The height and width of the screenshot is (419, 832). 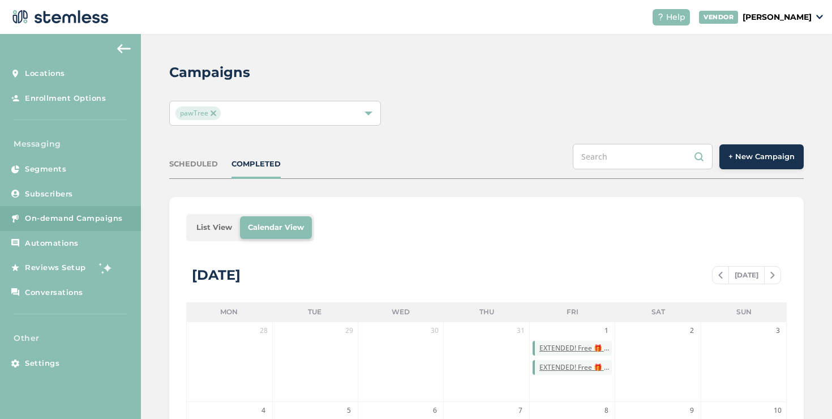 I want to click on span: Segments, so click(x=45, y=169).